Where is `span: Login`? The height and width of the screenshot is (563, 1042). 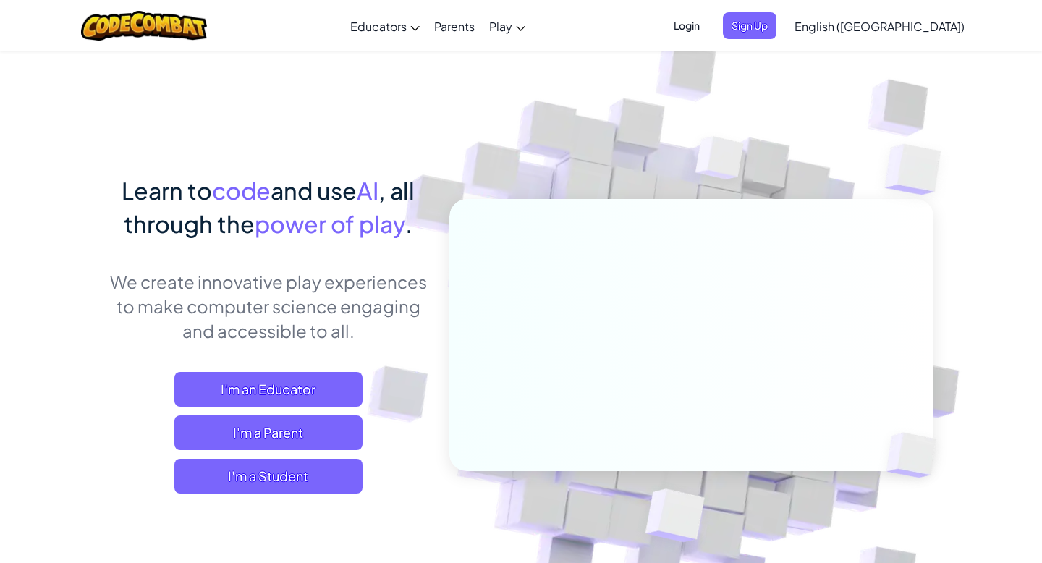
span: Login is located at coordinates (686, 25).